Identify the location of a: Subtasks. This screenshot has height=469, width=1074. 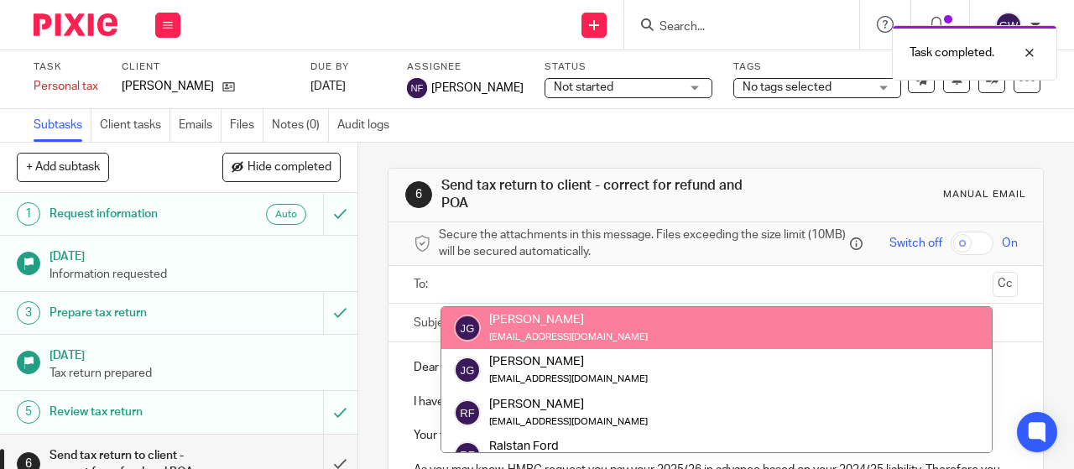
(62, 125).